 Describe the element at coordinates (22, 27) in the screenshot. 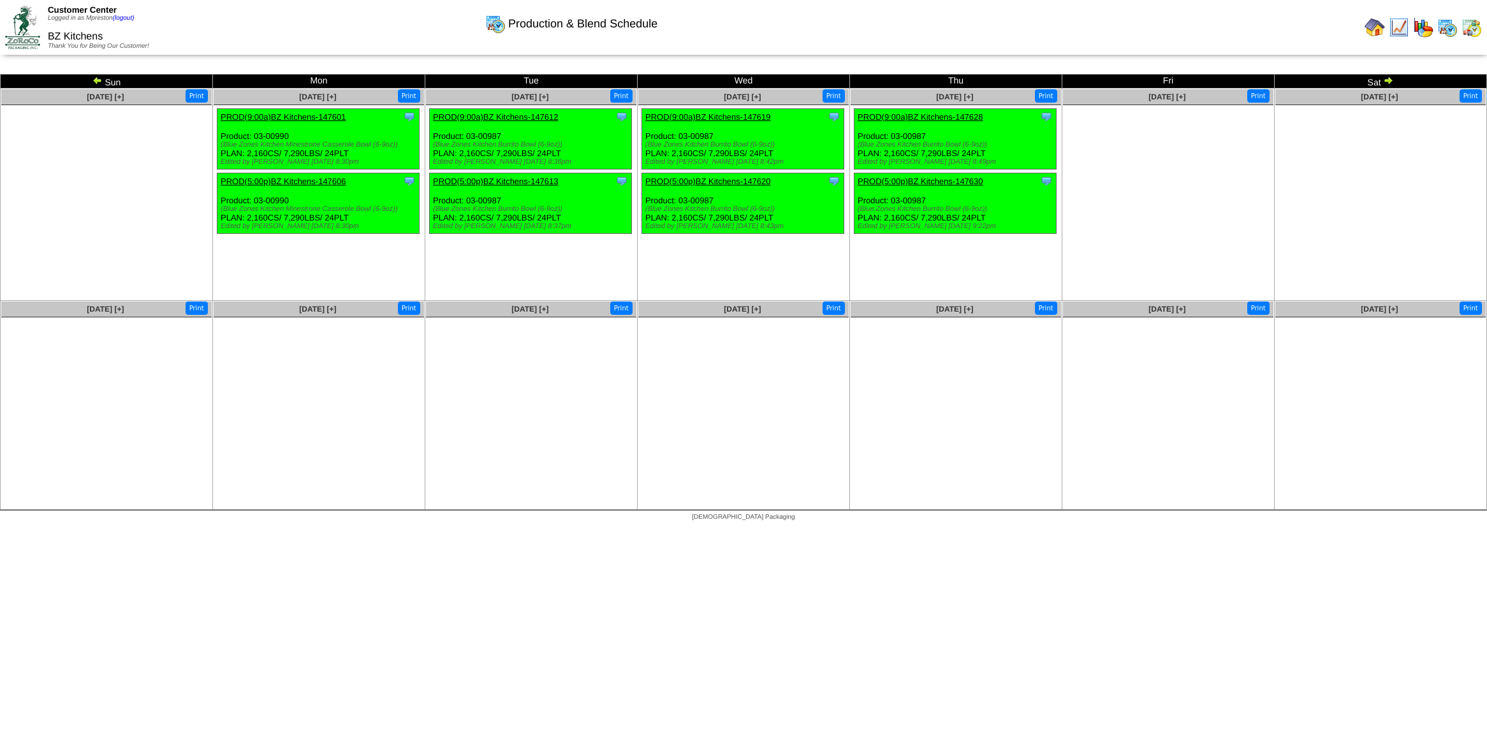

I see `img: ZoRoCo_Logo(Green%26Foil)%20jpg.webp` at that location.